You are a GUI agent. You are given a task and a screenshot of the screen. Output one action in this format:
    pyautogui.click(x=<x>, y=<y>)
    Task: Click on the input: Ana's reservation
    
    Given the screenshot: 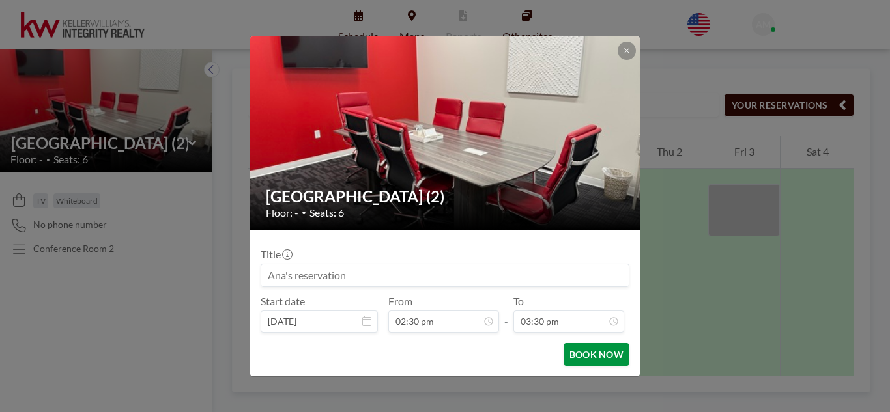 What is the action you would take?
    pyautogui.click(x=445, y=276)
    